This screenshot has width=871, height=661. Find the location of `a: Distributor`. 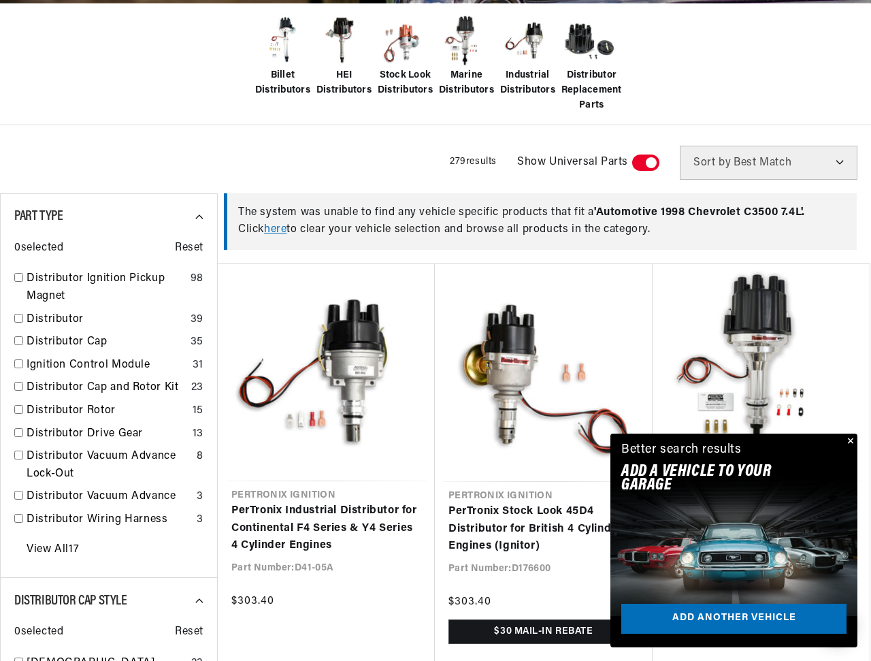

a: Distributor is located at coordinates (105, 320).